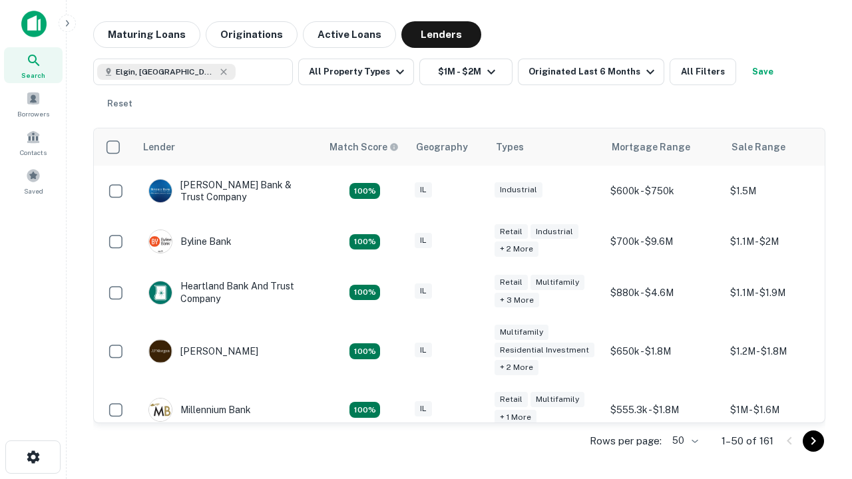 Image resolution: width=852 pixels, height=479 pixels. Describe the element at coordinates (364, 147) in the screenshot. I see `div: Capitalize uses an advanced AI algorithm to match your search with the best lender. The match sco...` at that location.